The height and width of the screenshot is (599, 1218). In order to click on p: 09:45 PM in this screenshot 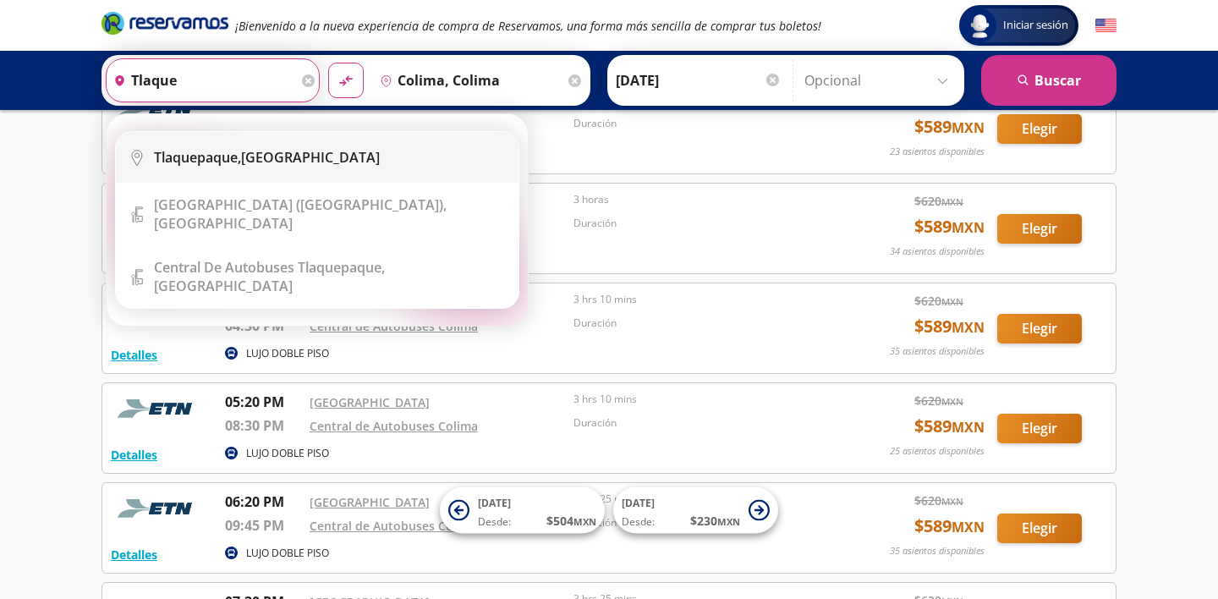, I will do `click(263, 525)`.